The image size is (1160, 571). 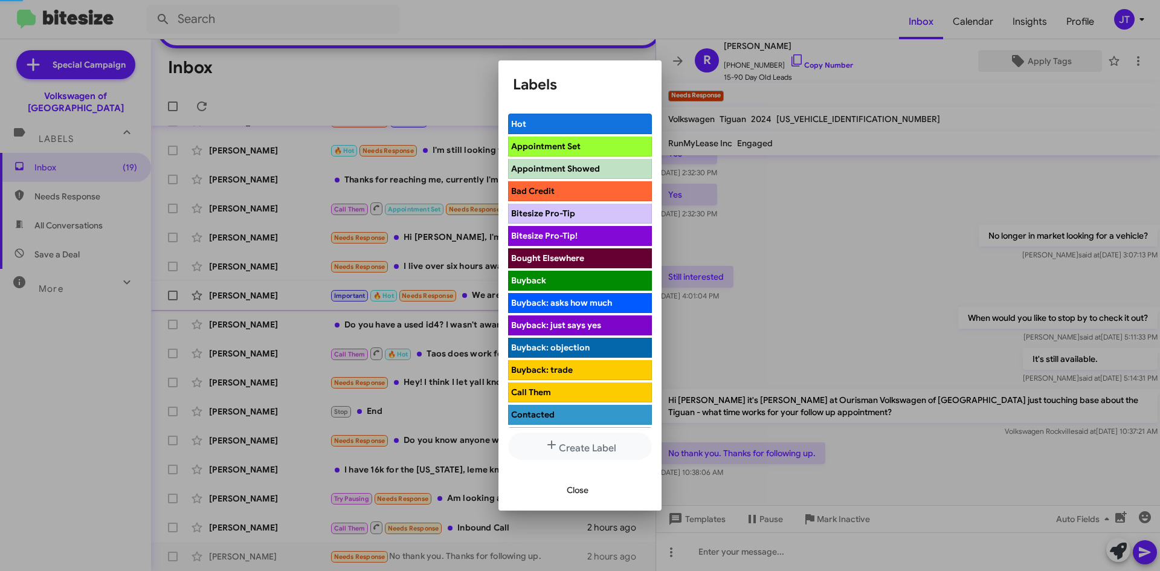 What do you see at coordinates (556, 325) in the screenshot?
I see `span: Buyback: just says yes` at bounding box center [556, 325].